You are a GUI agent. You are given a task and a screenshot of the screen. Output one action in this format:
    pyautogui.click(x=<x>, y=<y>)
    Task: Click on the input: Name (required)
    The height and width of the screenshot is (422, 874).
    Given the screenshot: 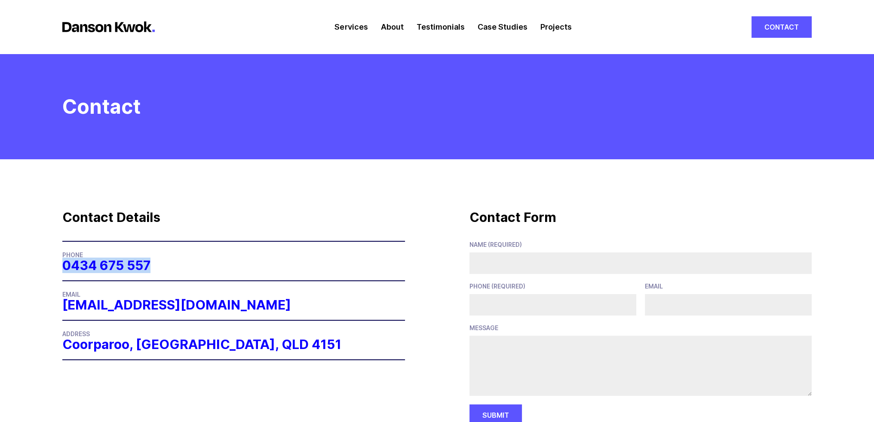 What is the action you would take?
    pyautogui.click(x=640, y=263)
    